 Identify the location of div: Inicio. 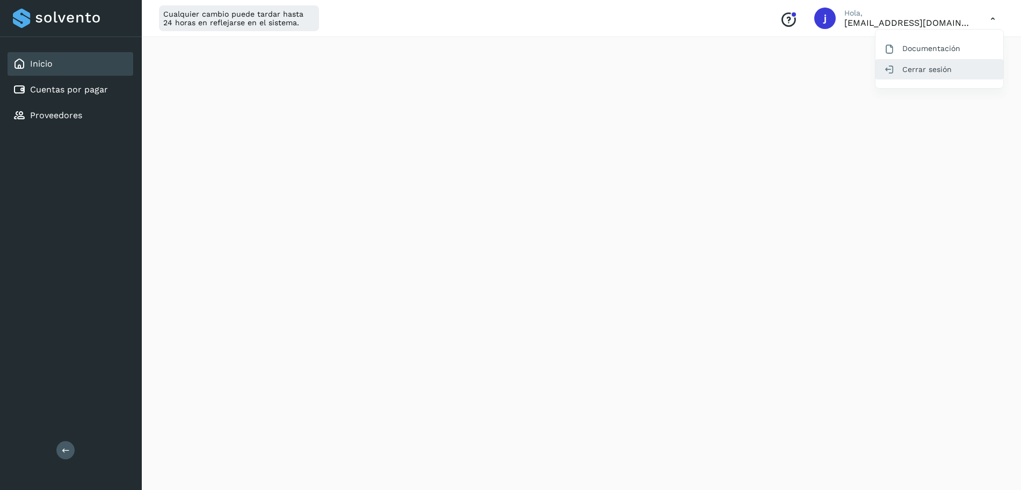
(70, 64).